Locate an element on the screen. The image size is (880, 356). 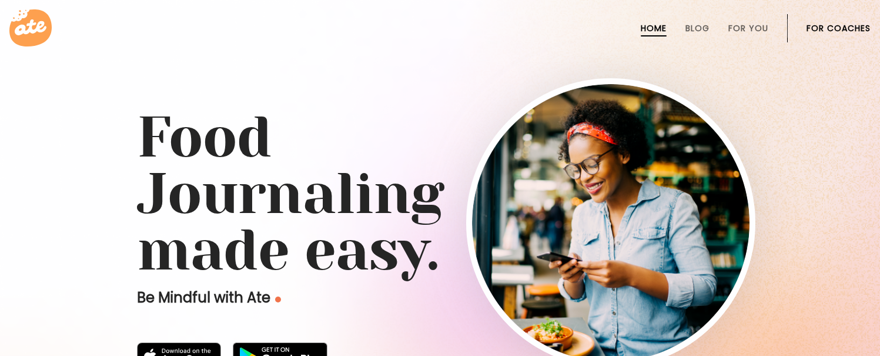
a: For You is located at coordinates (749, 28).